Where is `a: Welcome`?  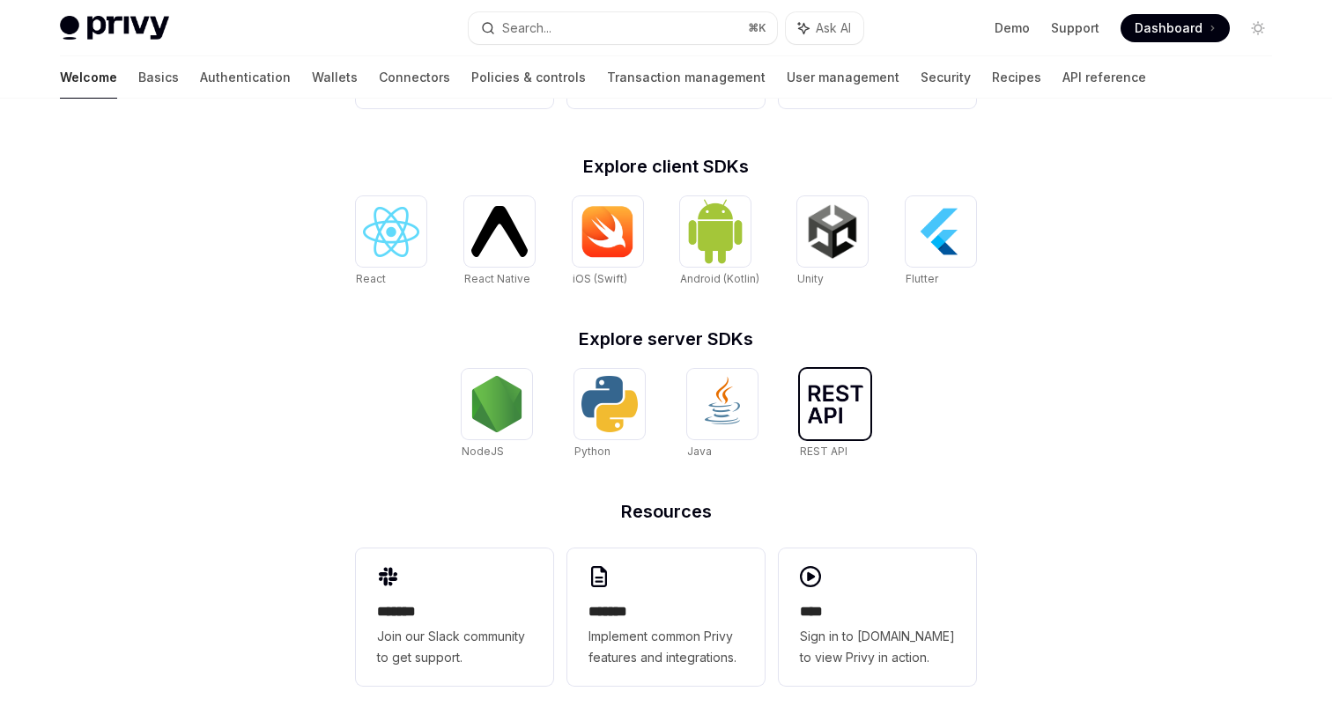
a: Welcome is located at coordinates (88, 78).